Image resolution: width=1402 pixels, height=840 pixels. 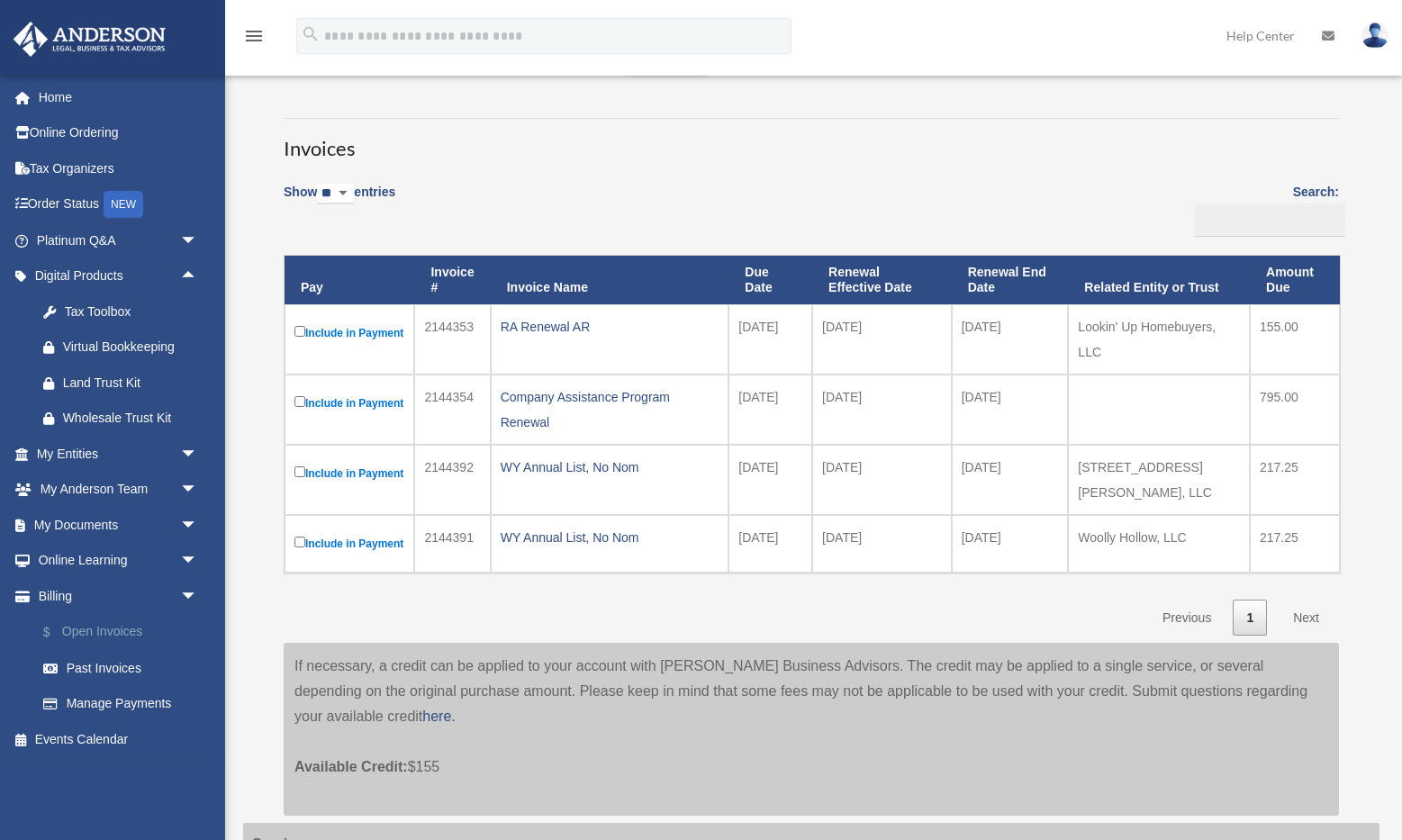 I want to click on td: 2144353, so click(x=452, y=339).